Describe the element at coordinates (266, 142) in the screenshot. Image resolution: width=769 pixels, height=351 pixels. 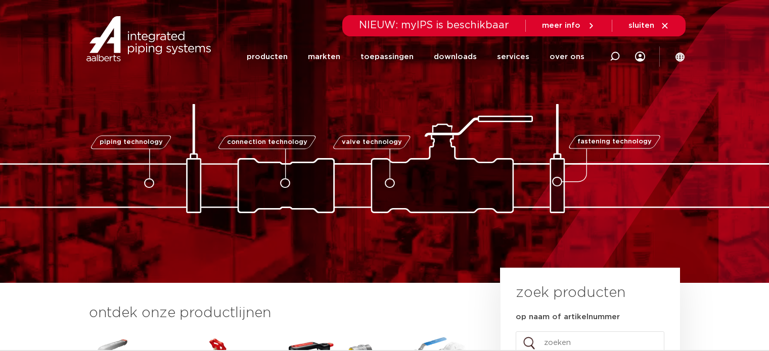
I see `span: connection technology` at that location.